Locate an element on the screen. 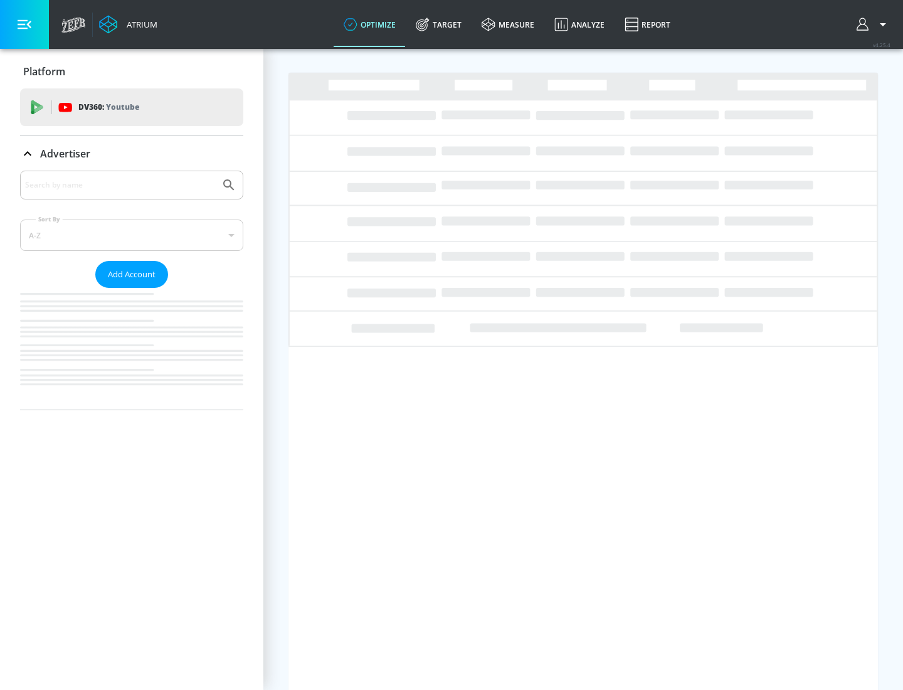 Image resolution: width=903 pixels, height=690 pixels. p: Youtube is located at coordinates (122, 107).